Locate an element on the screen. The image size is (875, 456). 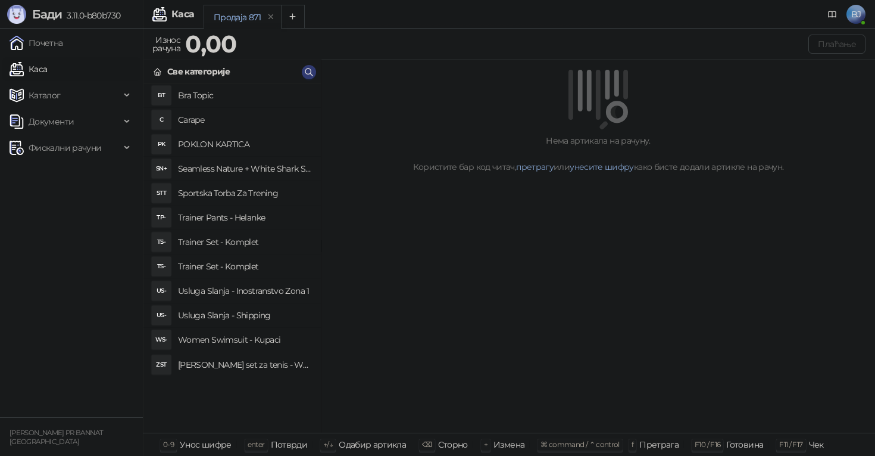
strong: 0,00 is located at coordinates (211, 43).